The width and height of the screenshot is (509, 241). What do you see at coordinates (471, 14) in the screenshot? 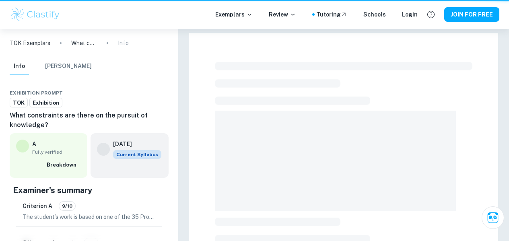
I see `button: JOIN FOR FREE` at bounding box center [471, 14].